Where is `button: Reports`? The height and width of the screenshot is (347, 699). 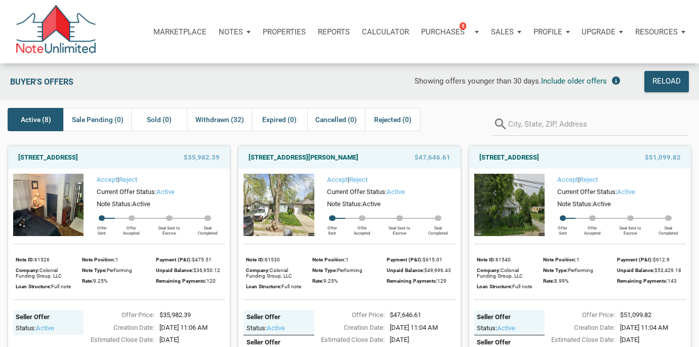
button: Reports is located at coordinates (334, 32).